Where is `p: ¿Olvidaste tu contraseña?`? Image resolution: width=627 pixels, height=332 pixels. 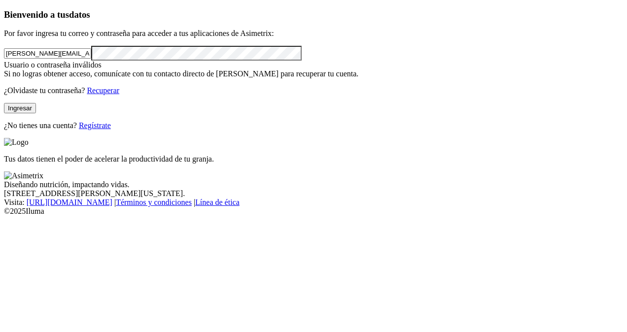
p: ¿Olvidaste tu contraseña? is located at coordinates (313, 91).